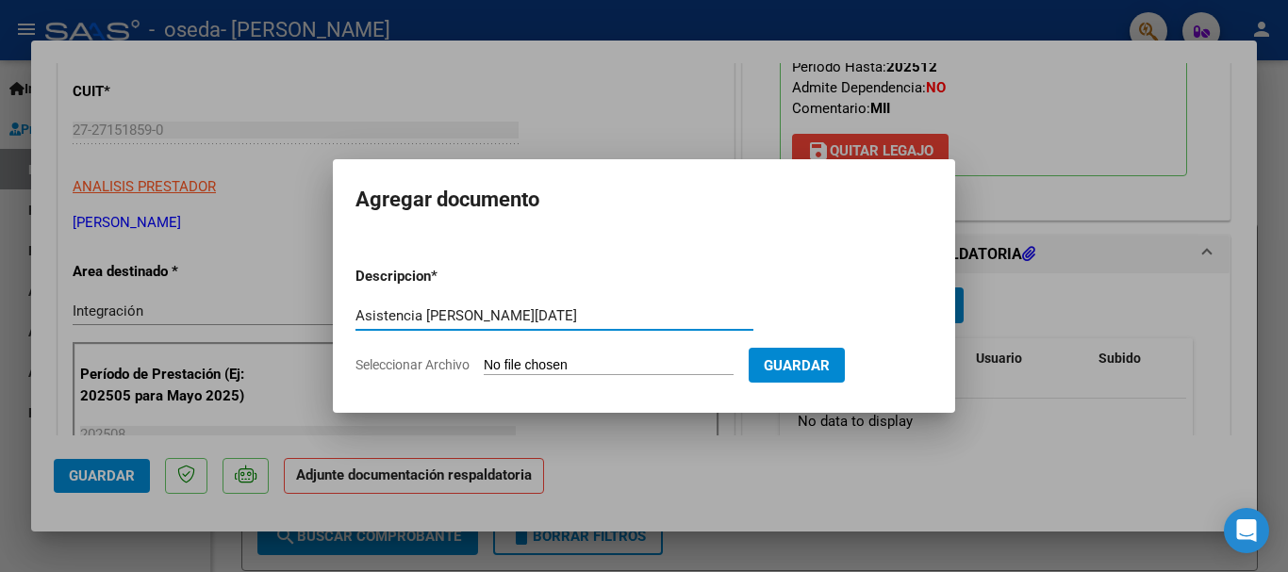 Image resolution: width=1288 pixels, height=572 pixels. Describe the element at coordinates (442, 276) in the screenshot. I see `p: Descripcion` at that location.